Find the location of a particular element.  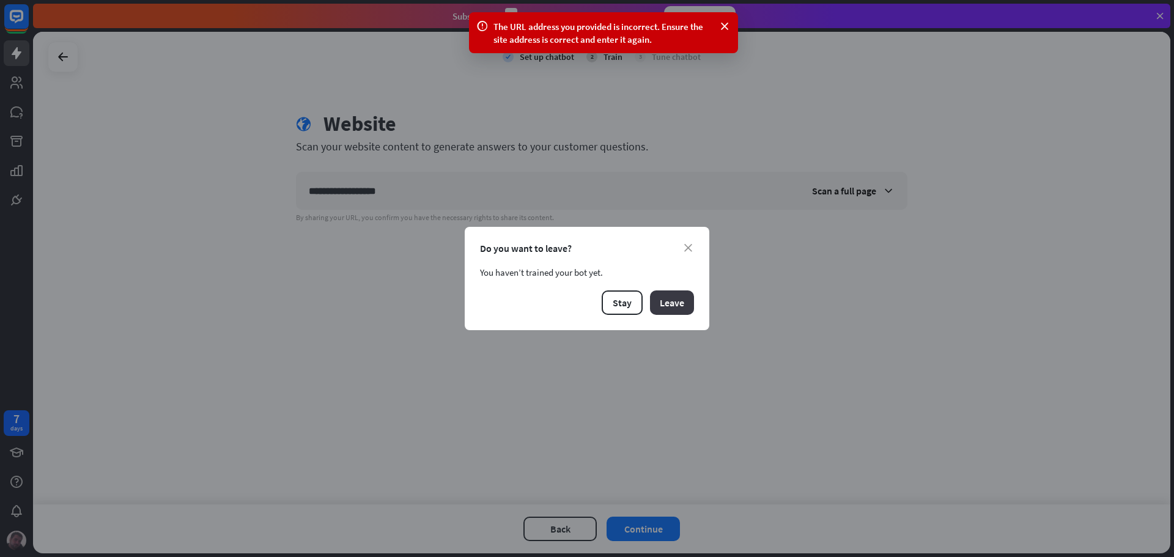

div: Do you want to leave? is located at coordinates (587, 248).